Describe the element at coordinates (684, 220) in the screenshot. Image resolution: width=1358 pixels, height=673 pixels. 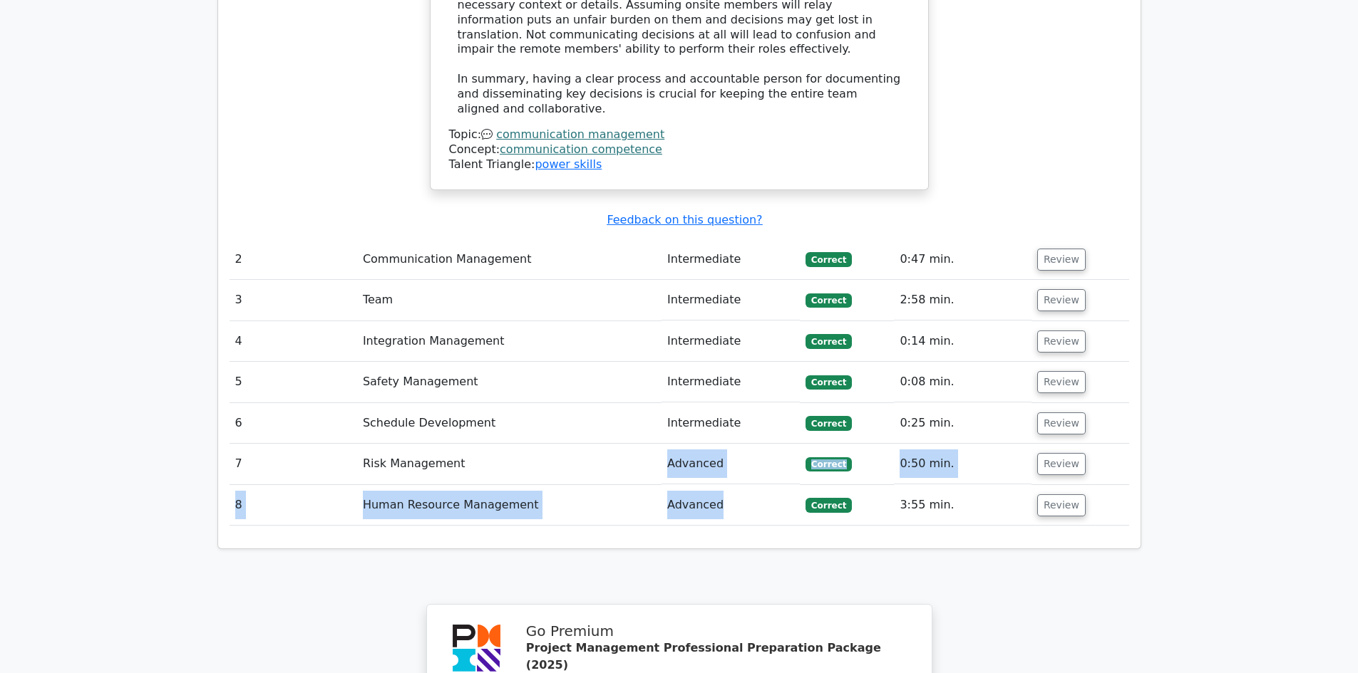
I see `u: Feedback on this question?` at that location.